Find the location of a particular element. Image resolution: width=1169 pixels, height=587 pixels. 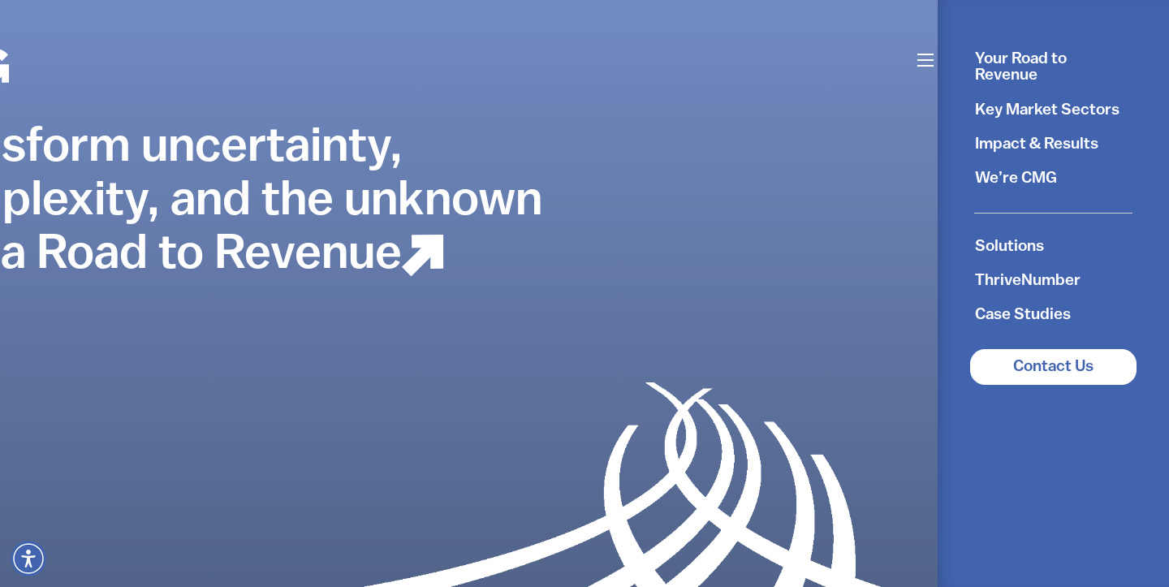

a: Menu Item is located at coordinates (1053, 213).